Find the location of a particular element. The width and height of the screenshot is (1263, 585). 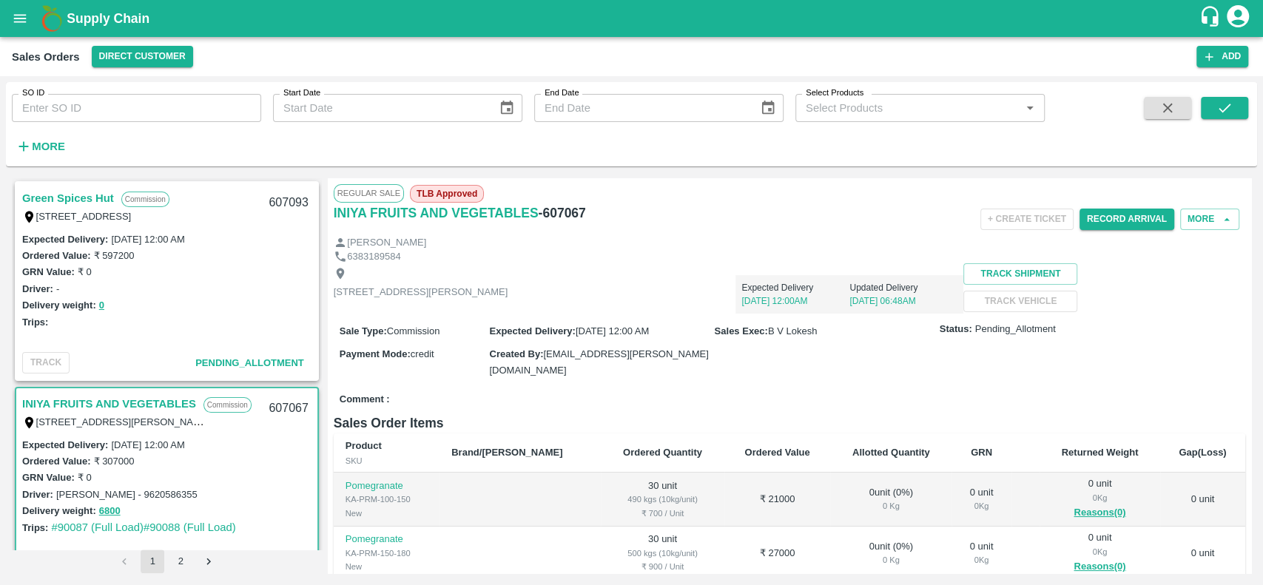

h6: INIYA FRUITS AND VEGETABLES is located at coordinates (436, 213).